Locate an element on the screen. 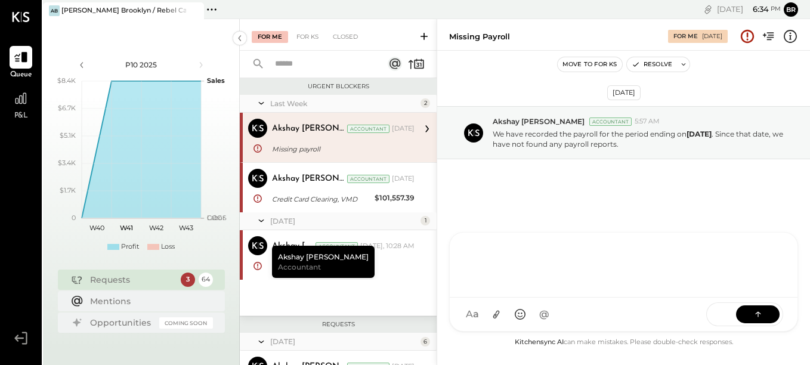  div: Coming Soon is located at coordinates (186, 323).